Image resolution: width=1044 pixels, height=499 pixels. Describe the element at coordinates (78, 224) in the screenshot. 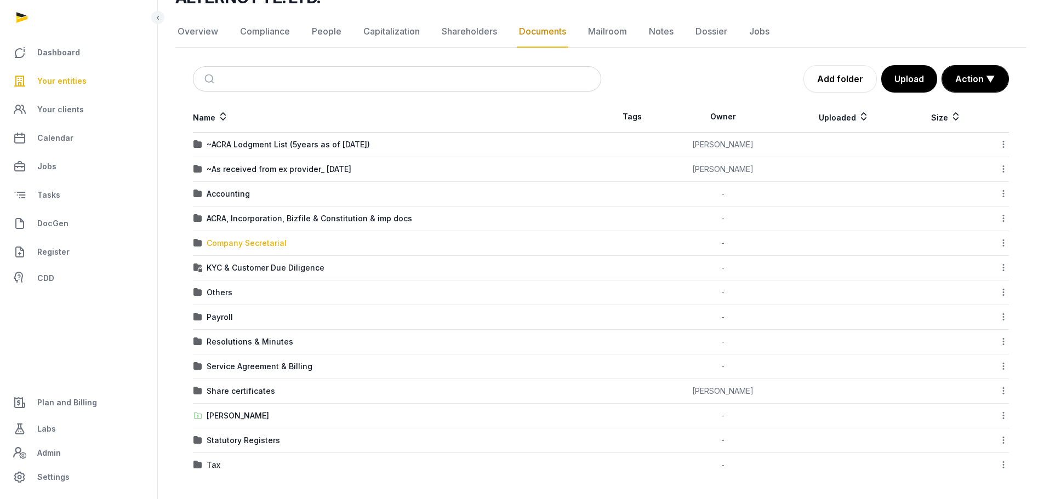

I see `a: DocGen` at that location.